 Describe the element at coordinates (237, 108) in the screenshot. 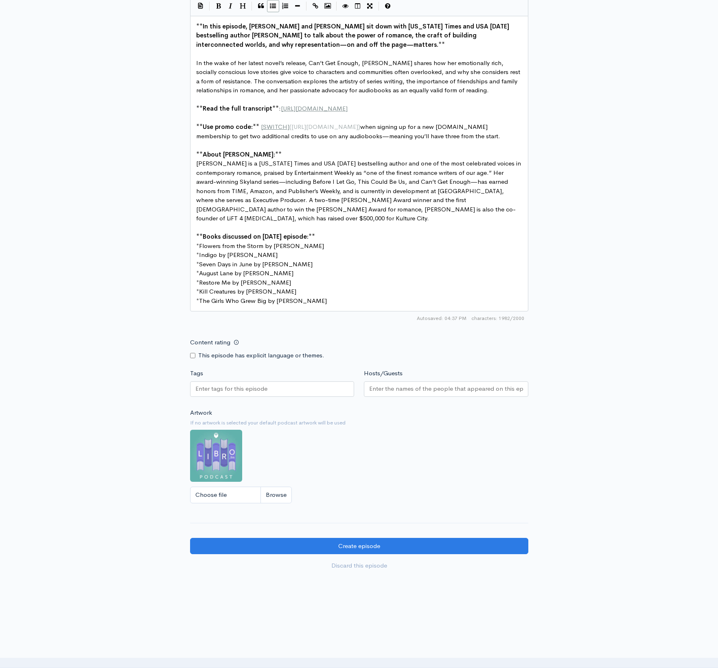

I see `span: Read the full transcript` at that location.